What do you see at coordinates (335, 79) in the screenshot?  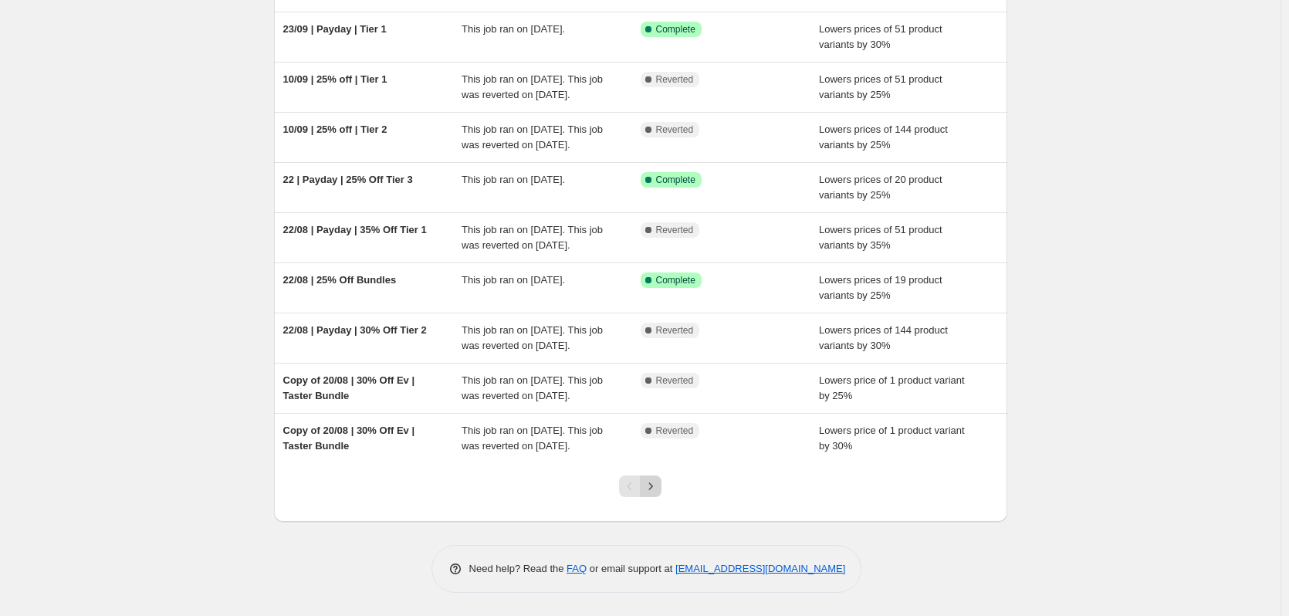 I see `span: 10/09 | 25% off | Tier 1` at bounding box center [335, 79].